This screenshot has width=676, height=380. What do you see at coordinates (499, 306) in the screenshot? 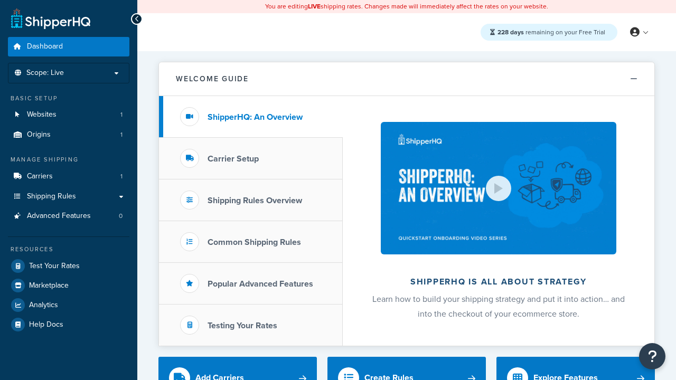
I see `span: Learn how to build your shipping strategy and put it into action… and into the checkout of your e...` at bounding box center [499, 306].